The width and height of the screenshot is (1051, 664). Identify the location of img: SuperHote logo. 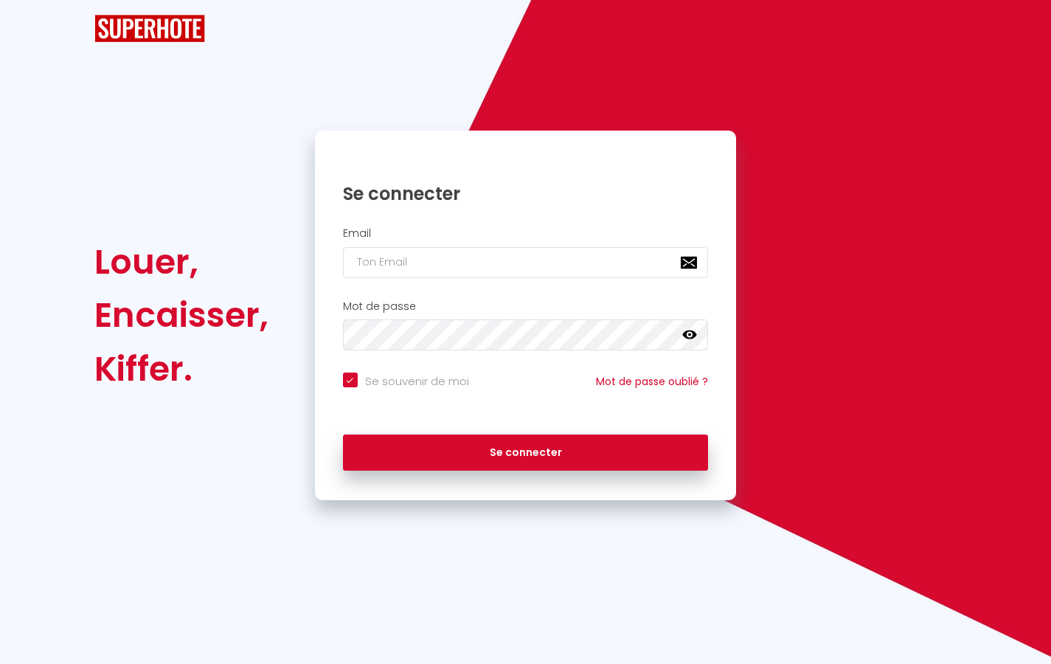
(150, 28).